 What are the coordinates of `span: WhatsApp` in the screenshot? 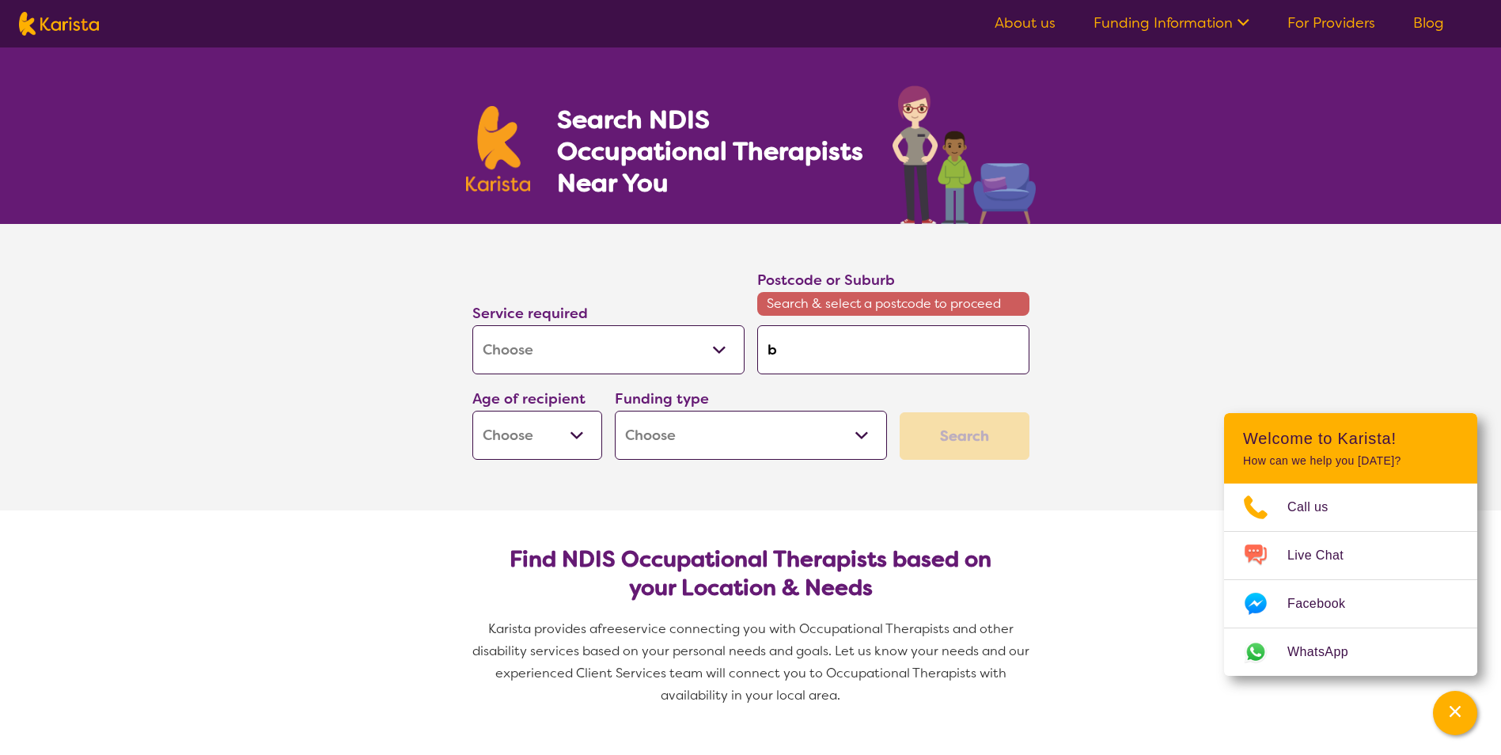 It's located at (1327, 652).